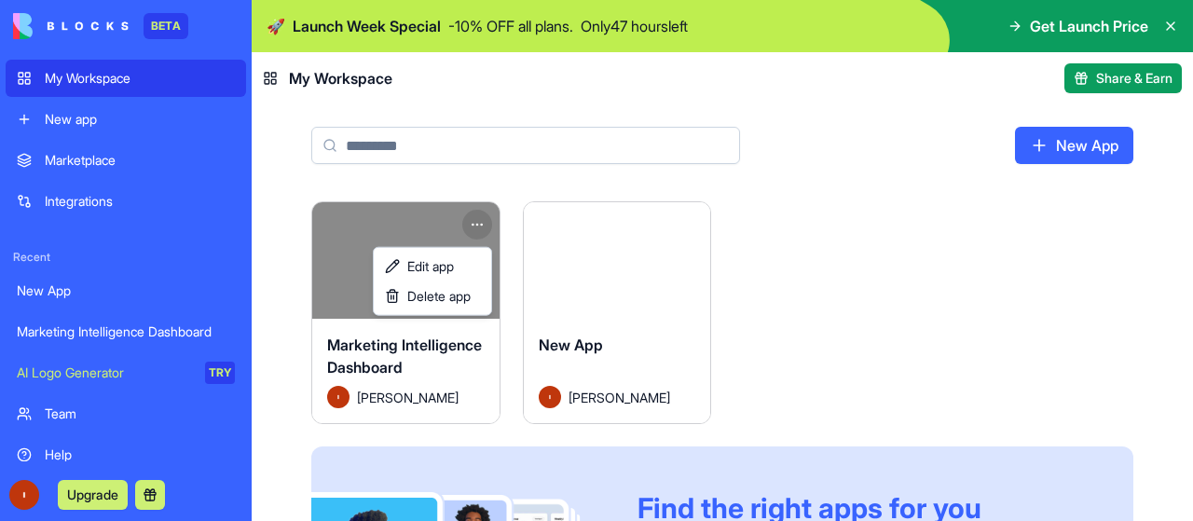 This screenshot has height=521, width=1193. Describe the element at coordinates (104, 373) in the screenshot. I see `div: AI Logo Generator` at that location.